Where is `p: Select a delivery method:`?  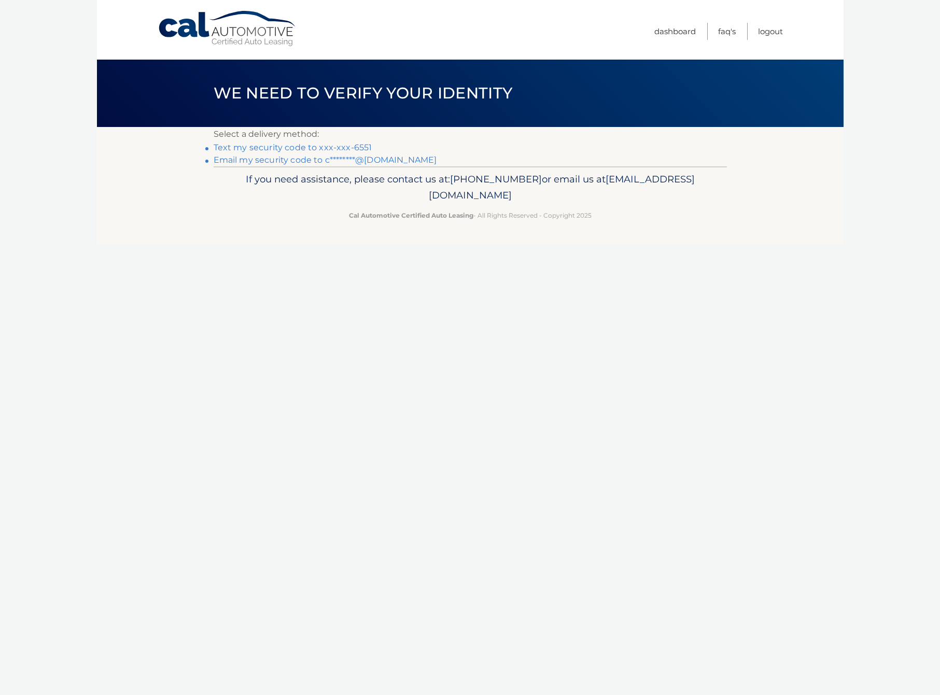 p: Select a delivery method: is located at coordinates (470, 134).